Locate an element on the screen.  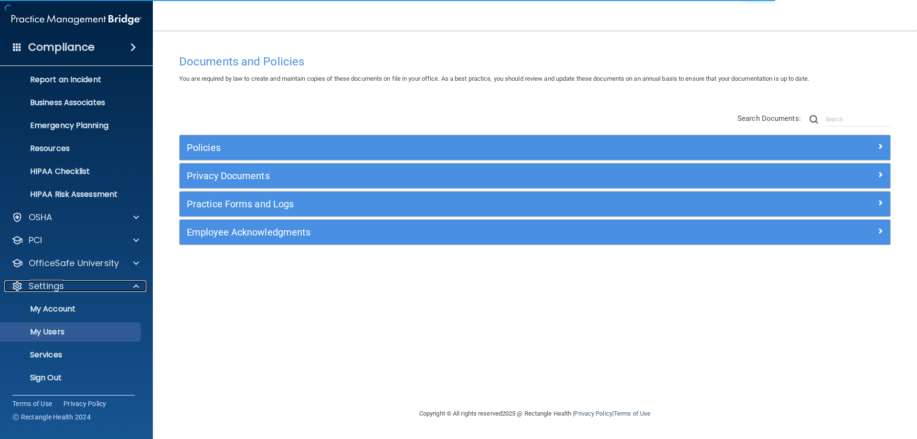
p: Report an Incident is located at coordinates (71, 80).